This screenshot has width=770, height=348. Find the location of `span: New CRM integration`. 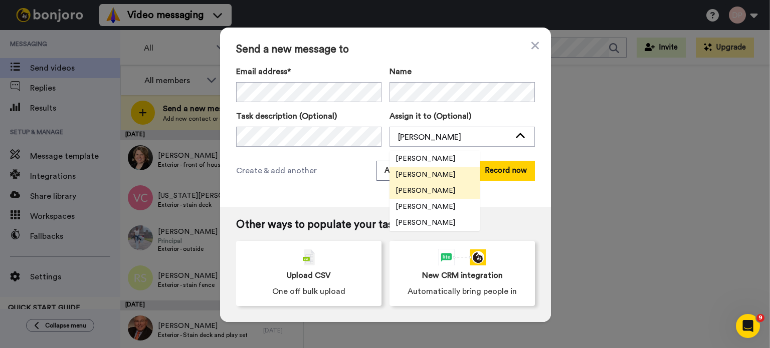

span: New CRM integration is located at coordinates (462, 276).